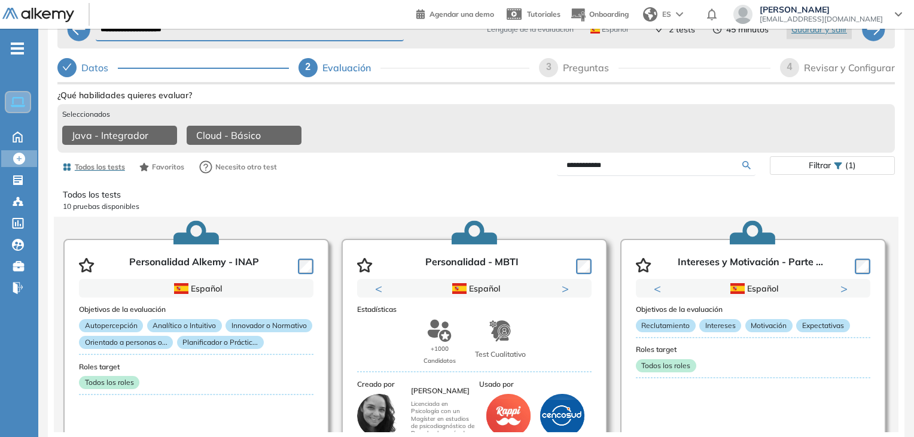 The image size is (914, 437). I want to click on p: +1000, so click(440, 349).